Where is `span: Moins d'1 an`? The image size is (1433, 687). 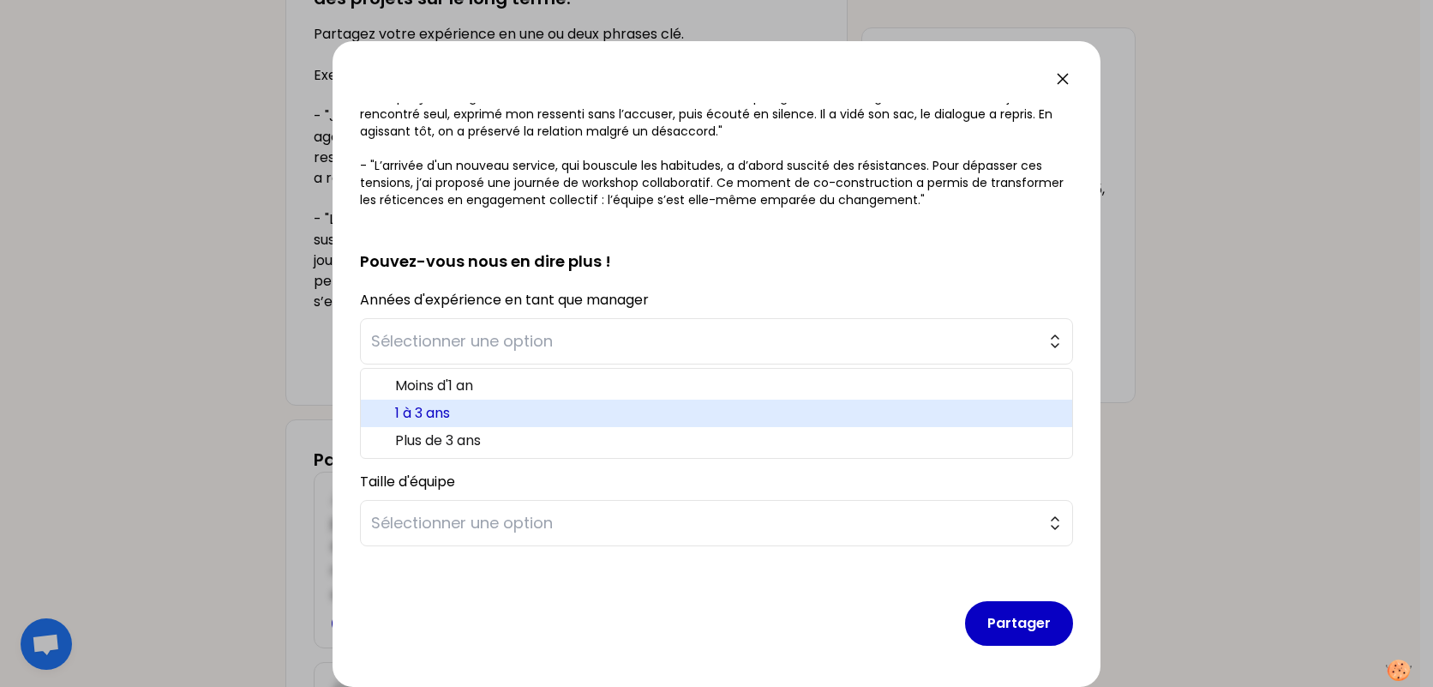
span: Moins d'1 an is located at coordinates (727, 386).